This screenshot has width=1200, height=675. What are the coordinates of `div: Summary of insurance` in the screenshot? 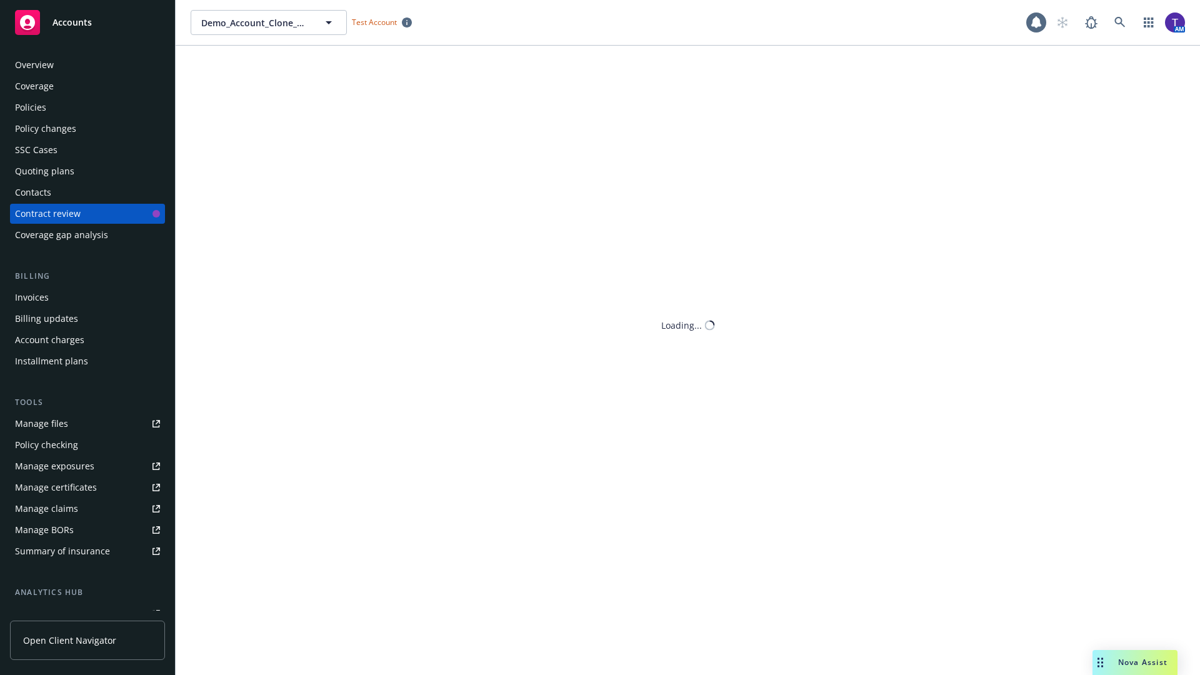 It's located at (63, 551).